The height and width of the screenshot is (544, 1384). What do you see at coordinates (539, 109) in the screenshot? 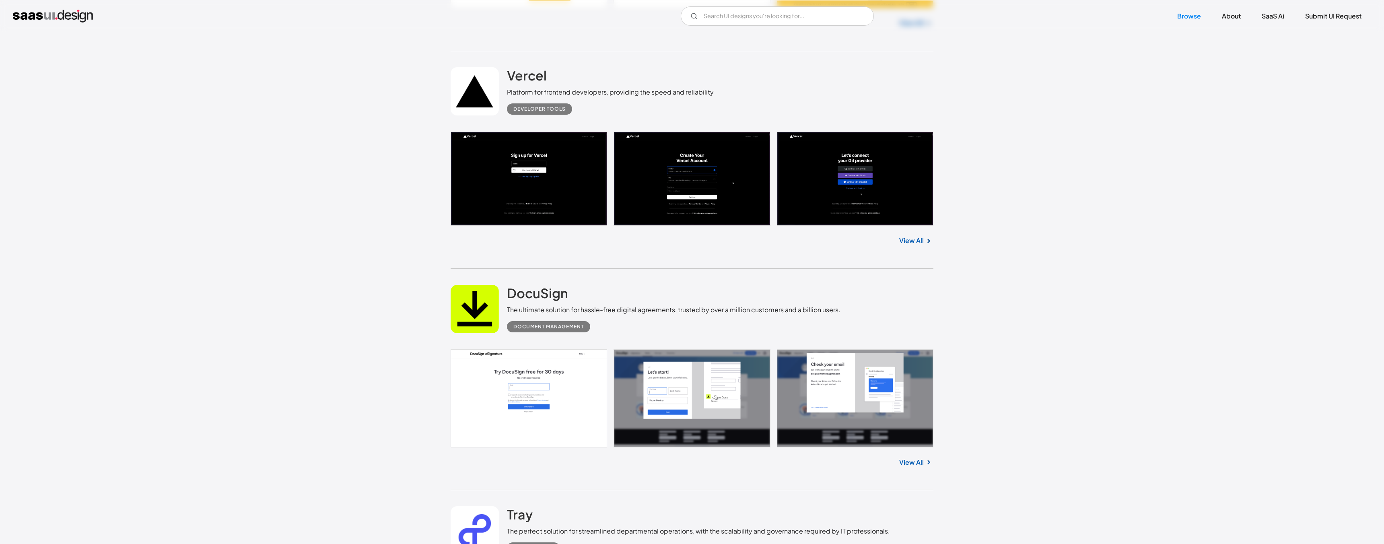
I see `div: Developer tools` at bounding box center [539, 109].